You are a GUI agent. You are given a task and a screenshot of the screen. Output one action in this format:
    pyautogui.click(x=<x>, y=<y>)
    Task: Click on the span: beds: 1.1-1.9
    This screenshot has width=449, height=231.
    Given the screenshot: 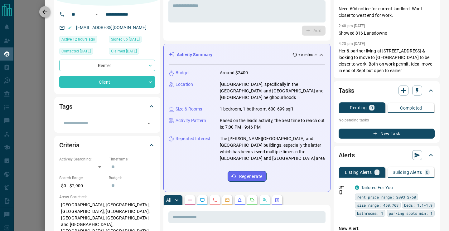 What is the action you would take?
    pyautogui.click(x=418, y=205)
    